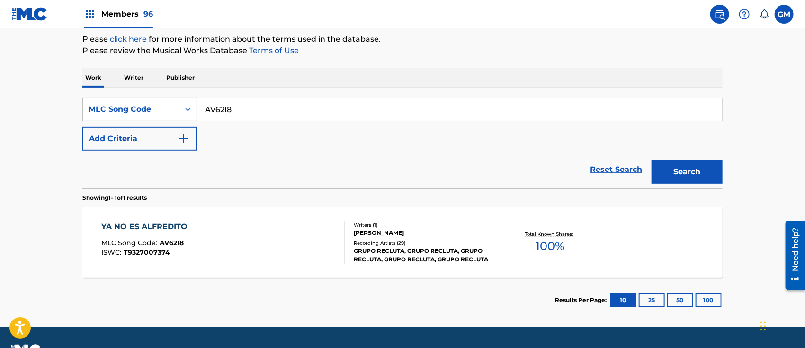 The height and width of the screenshot is (348, 805). What do you see at coordinates (128, 39) in the screenshot?
I see `a: click here` at bounding box center [128, 39].